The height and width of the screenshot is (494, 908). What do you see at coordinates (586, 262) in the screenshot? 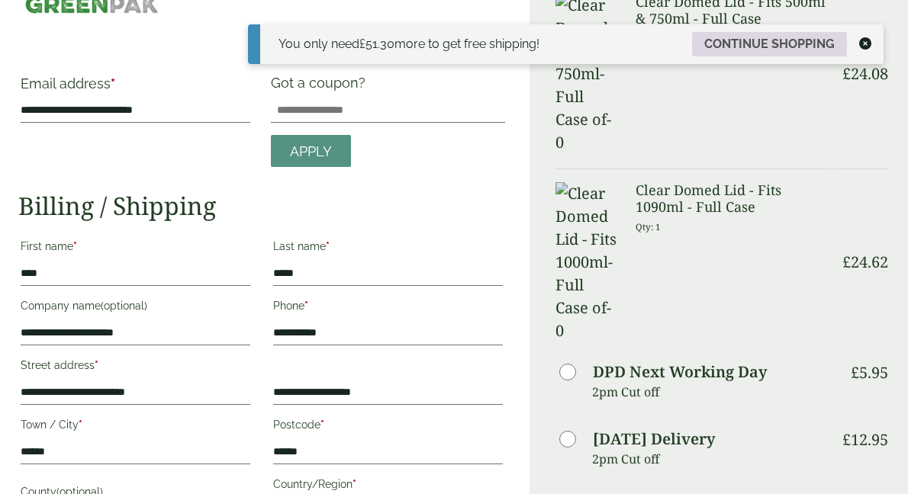
I see `img: Clear Domed Lid - Fits 1000ml-Full Case of-0` at bounding box center [586, 262].